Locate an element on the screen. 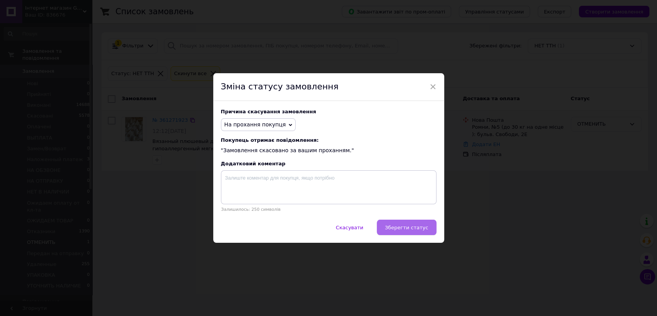 This screenshot has height=316, width=657. button: Зберегти статус is located at coordinates (406, 227).